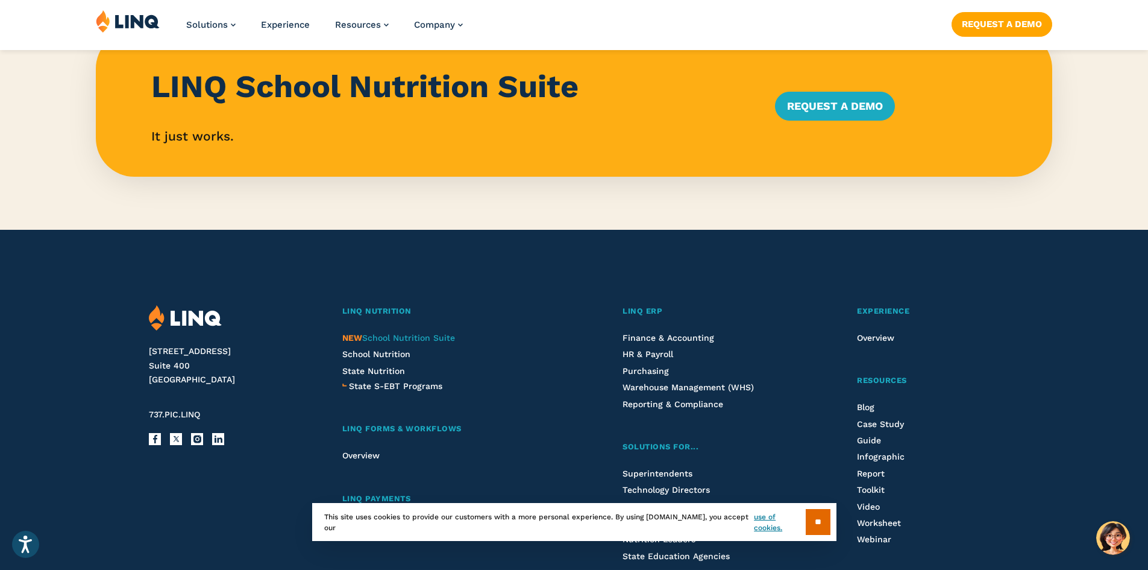 The width and height of the screenshot is (1148, 570). Describe the element at coordinates (869, 440) in the screenshot. I see `a: Guide` at that location.